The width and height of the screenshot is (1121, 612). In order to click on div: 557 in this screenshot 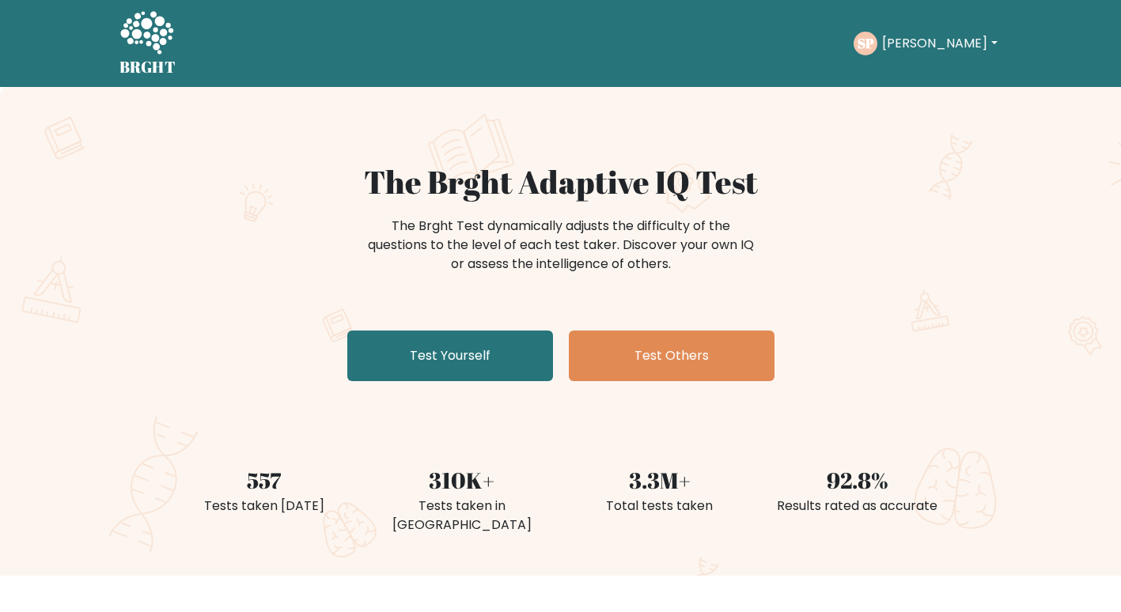, I will do `click(264, 480)`.